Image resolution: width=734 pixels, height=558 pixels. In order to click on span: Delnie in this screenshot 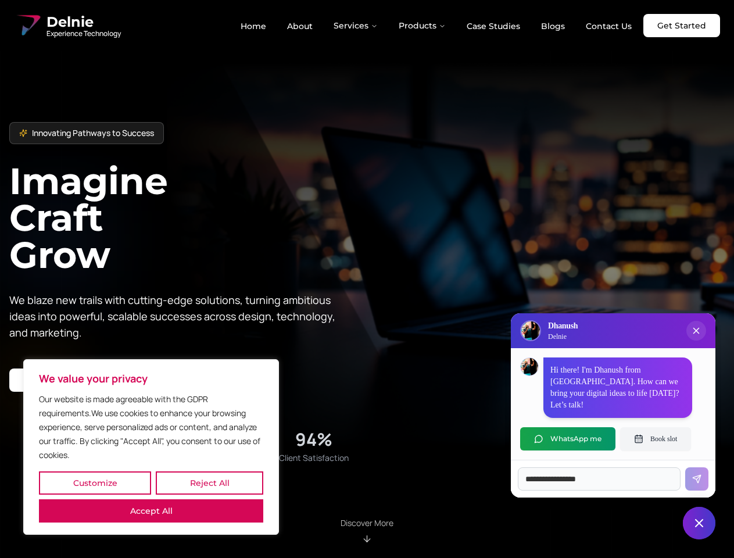, I will do `click(84, 22)`.